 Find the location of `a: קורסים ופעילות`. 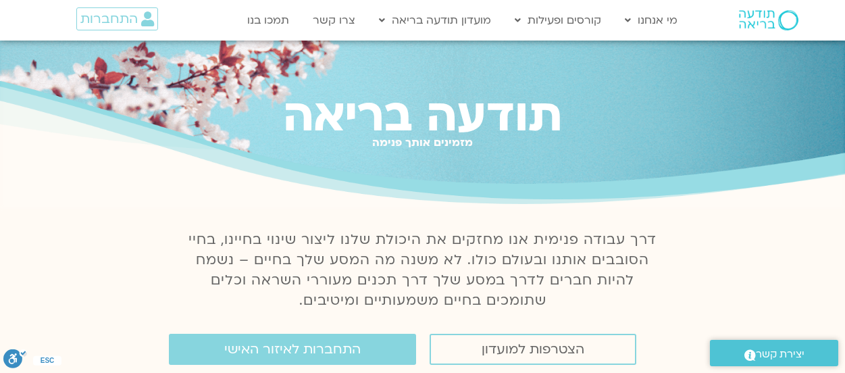

a: קורסים ופעילות is located at coordinates (558, 20).